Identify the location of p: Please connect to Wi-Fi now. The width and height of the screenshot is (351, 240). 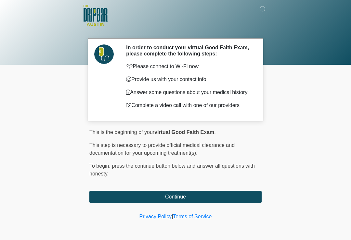
(189, 67).